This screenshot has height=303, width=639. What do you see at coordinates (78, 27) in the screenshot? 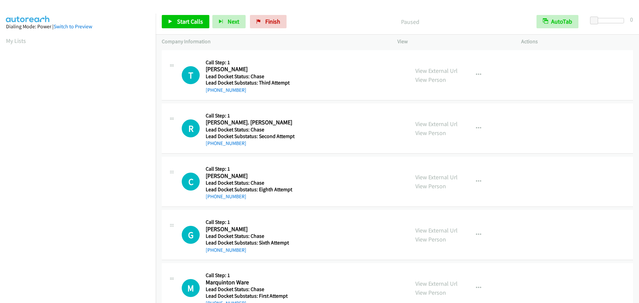
I see `div: Dialing Mode: Power |` at bounding box center [78, 27].